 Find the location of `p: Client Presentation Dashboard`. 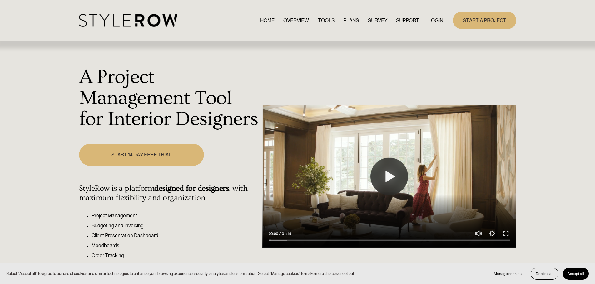

p: Client Presentation Dashboard is located at coordinates (175, 236).